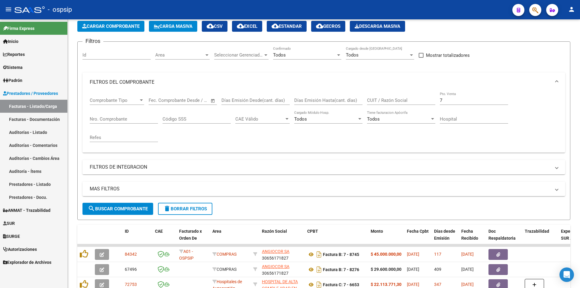  I want to click on datatable-header-cell: Días desde Emisión, so click(445, 238).